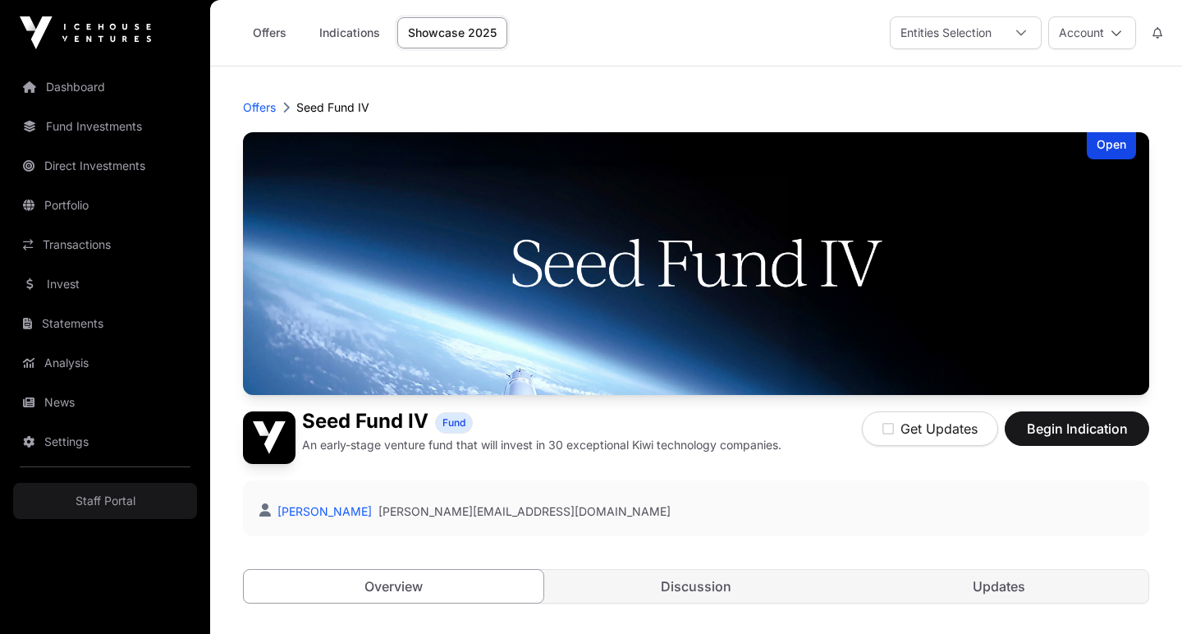 This screenshot has height=634, width=1182. Describe the element at coordinates (85, 33) in the screenshot. I see `img: Icehouse Ventures Logo` at that location.